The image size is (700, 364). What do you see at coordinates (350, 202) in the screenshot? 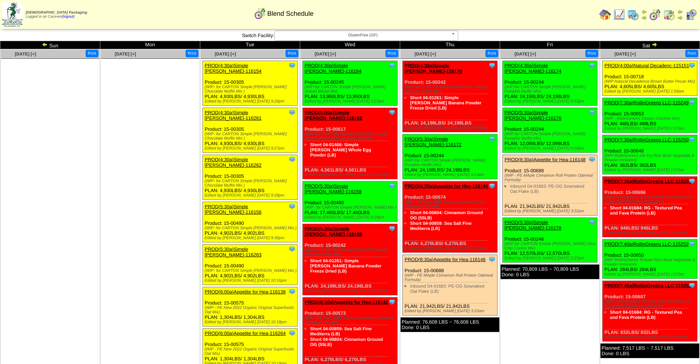
I see `div: Product: 15-00490 PLAN: 17,460LBS / 17,460LBS` at bounding box center [350, 202].